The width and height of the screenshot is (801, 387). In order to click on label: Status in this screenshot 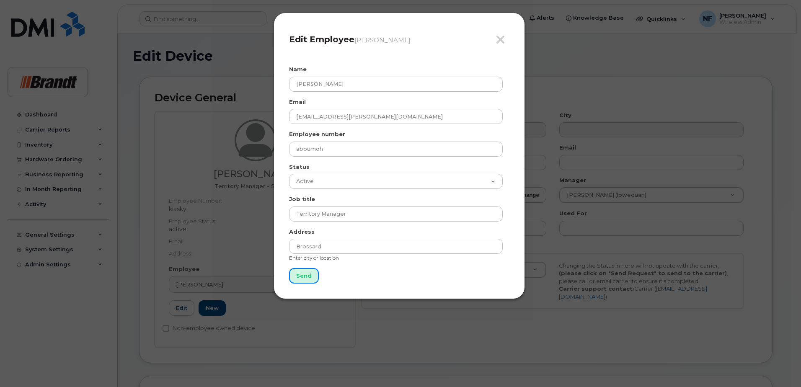, I will do `click(299, 167)`.